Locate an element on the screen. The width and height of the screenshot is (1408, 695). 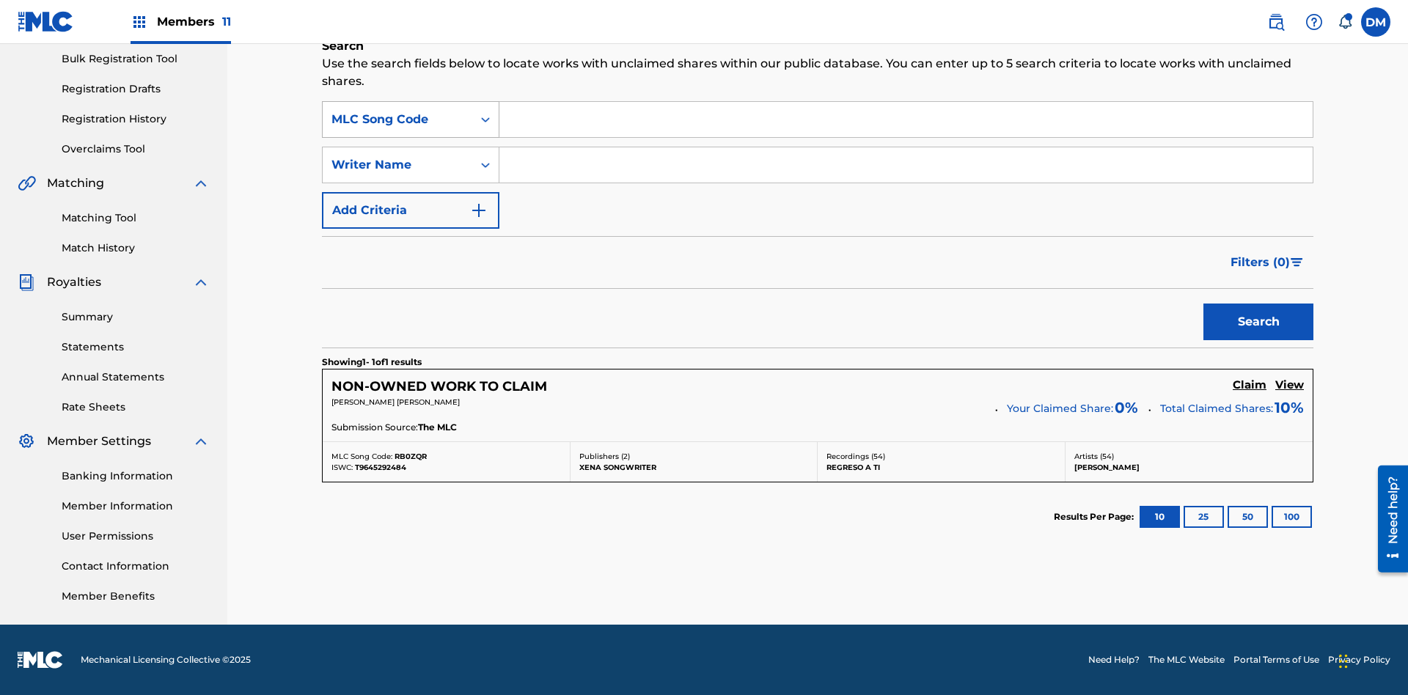
h5: NON-OWNED WORK TO CLAIM is located at coordinates (439, 386).